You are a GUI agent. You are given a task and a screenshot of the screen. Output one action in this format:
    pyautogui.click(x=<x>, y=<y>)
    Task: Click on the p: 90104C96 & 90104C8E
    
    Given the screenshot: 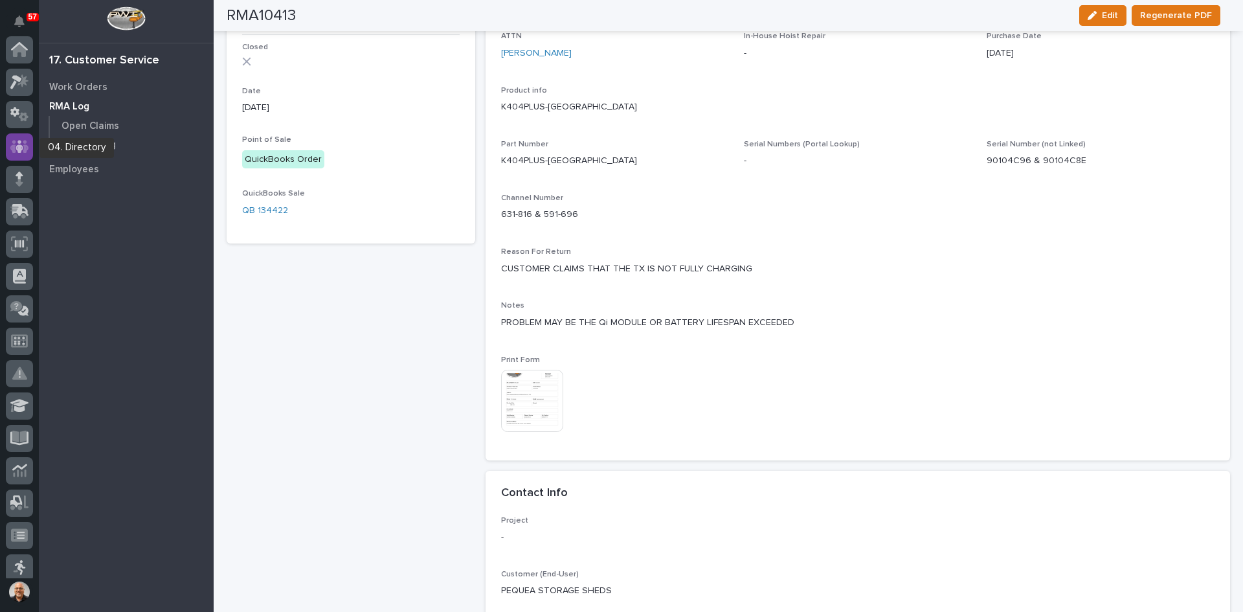 What is the action you would take?
    pyautogui.click(x=1100, y=161)
    